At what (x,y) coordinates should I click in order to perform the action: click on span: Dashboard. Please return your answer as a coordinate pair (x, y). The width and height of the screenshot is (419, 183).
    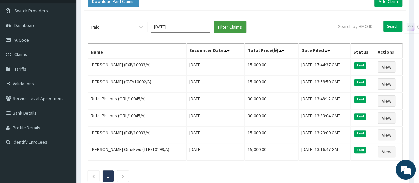
    Looking at the image, I should click on (25, 25).